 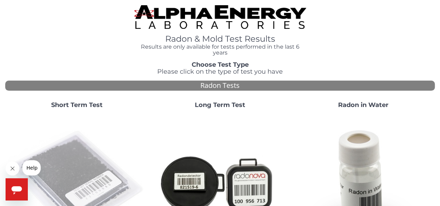 What do you see at coordinates (220, 39) in the screenshot?
I see `h1: Radon & Mold Test Results` at bounding box center [220, 39].